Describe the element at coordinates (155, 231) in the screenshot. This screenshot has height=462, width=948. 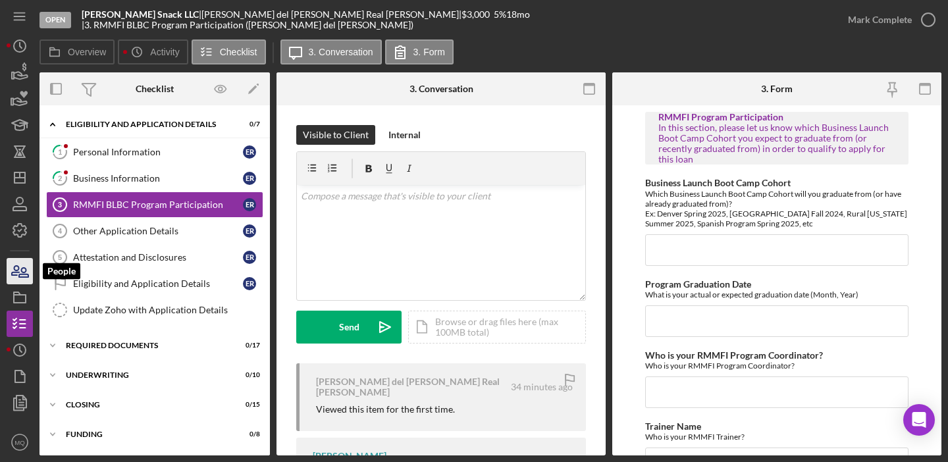
I see `a: 4Other Application DetailsER` at that location.